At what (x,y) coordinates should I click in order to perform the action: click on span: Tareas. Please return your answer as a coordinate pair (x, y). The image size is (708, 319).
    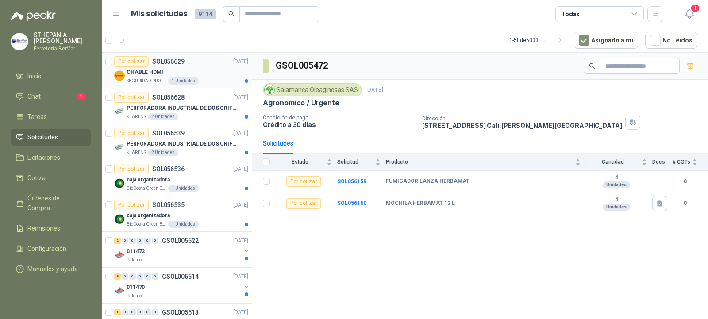
    Looking at the image, I should click on (37, 117).